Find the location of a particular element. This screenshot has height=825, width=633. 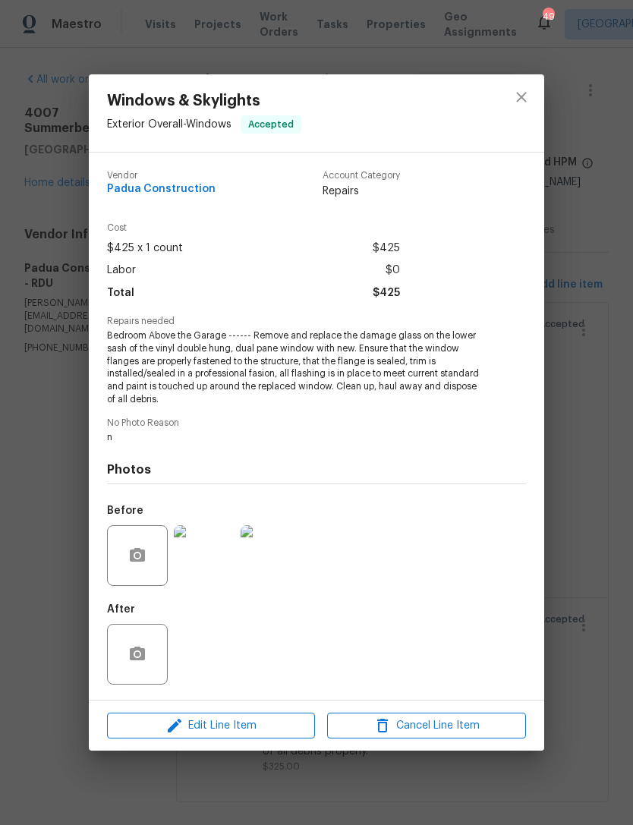

button: Edit Line Item is located at coordinates (211, 725).